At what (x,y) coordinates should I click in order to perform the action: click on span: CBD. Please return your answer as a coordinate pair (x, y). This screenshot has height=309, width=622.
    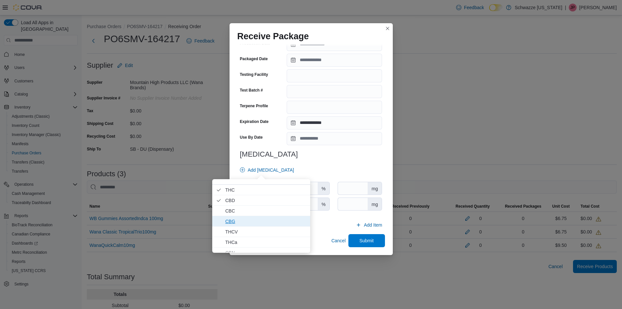
    Looking at the image, I should click on (266, 200).